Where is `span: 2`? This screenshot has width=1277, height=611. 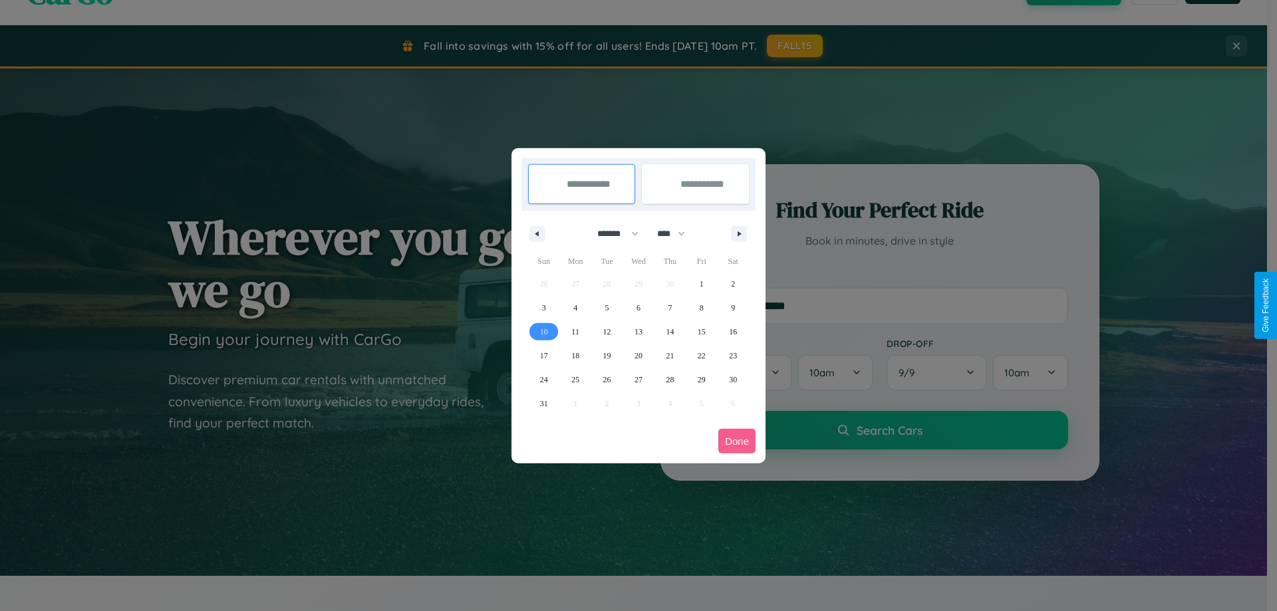 span: 2 is located at coordinates (733, 284).